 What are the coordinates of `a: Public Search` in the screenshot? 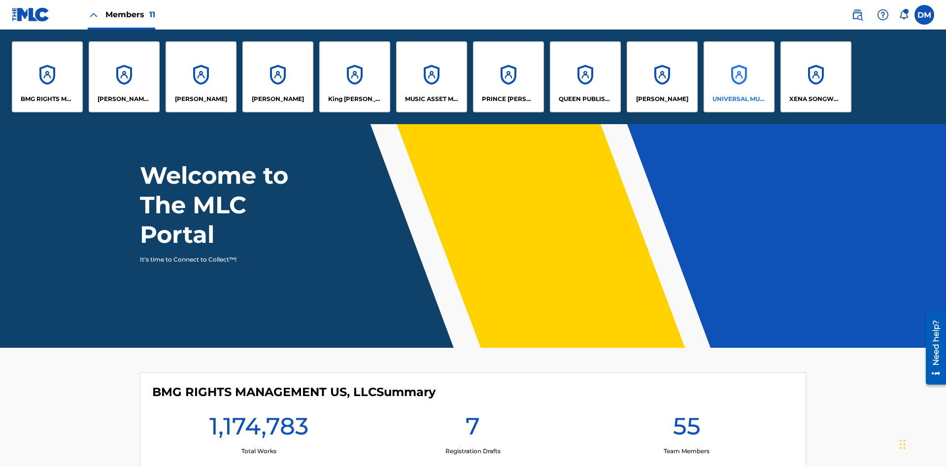 It's located at (857, 15).